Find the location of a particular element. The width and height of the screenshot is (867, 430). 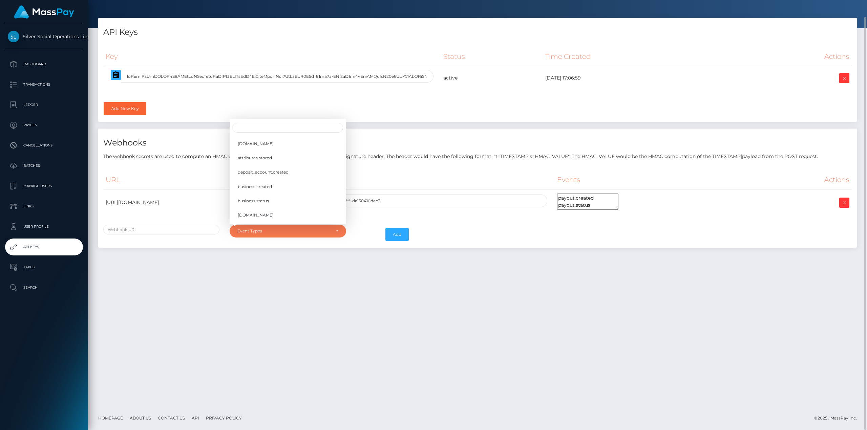

th: Secret is located at coordinates (418, 180).